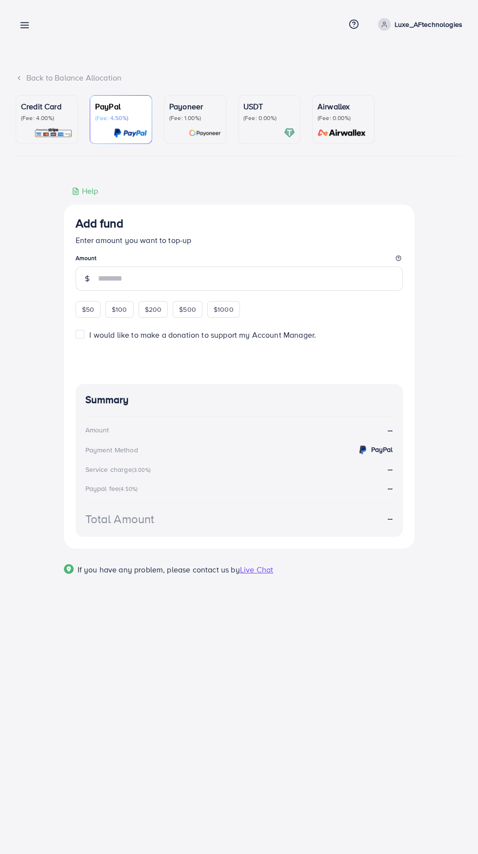  What do you see at coordinates (418, 24) in the screenshot?
I see `a: Luxe_AFtechnologies` at bounding box center [418, 24].